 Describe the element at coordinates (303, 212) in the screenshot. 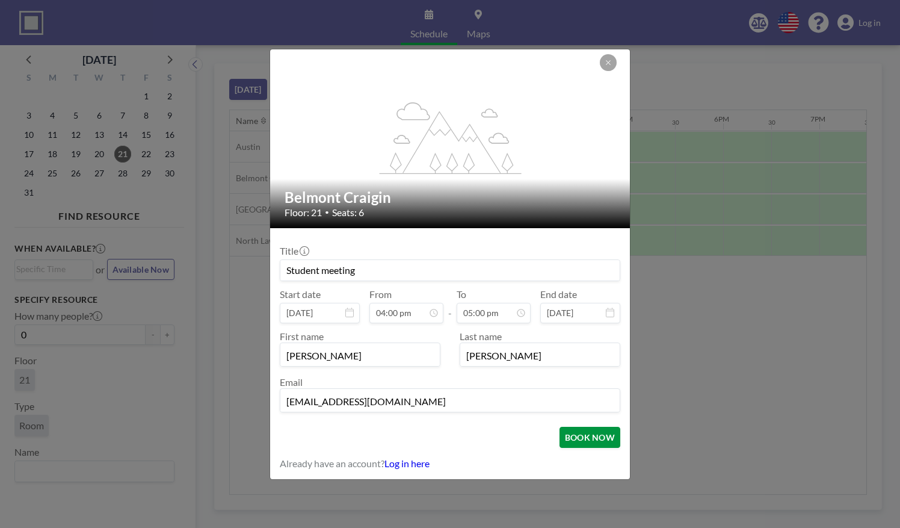

I see `span: Floor: 21` at that location.